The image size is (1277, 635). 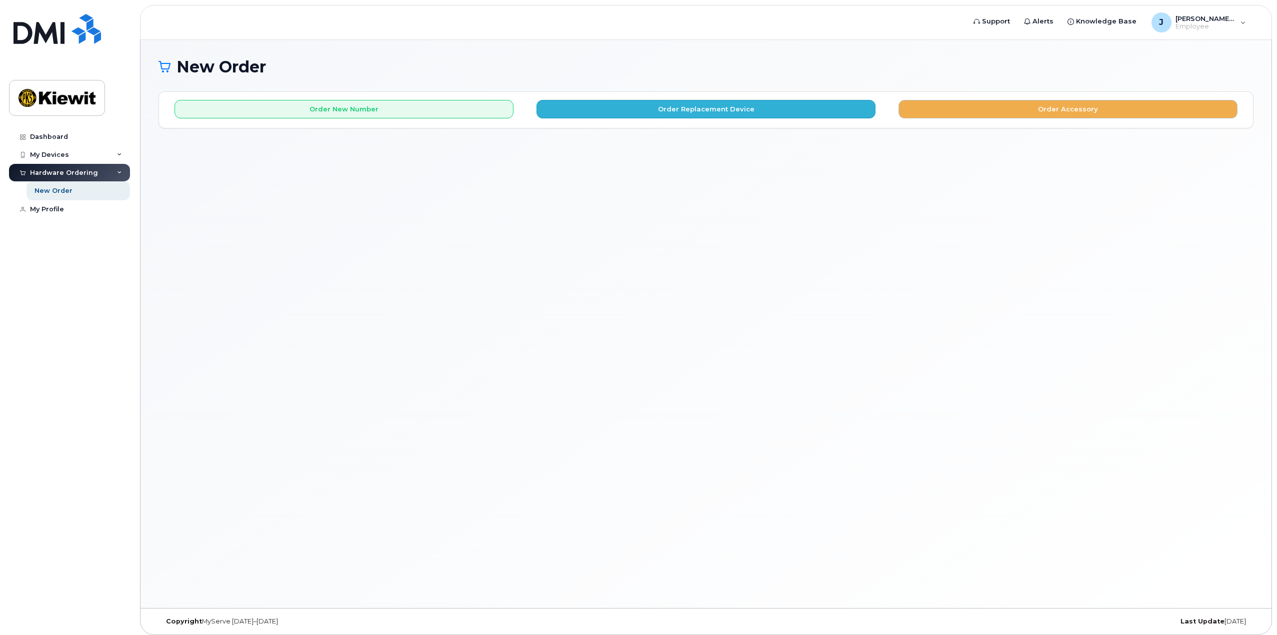 I want to click on button: Order Replacement Device, so click(x=706, y=109).